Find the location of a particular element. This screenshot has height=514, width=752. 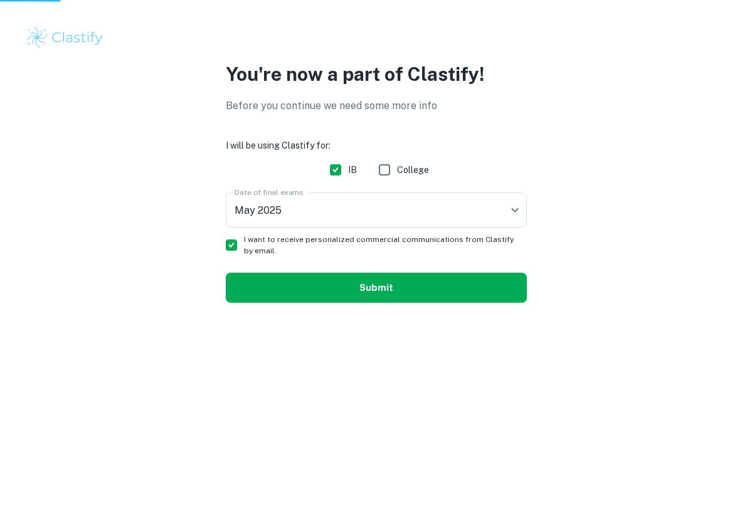

span: I want to receive personalized commercial communications from Clastify by email. is located at coordinates (380, 245).